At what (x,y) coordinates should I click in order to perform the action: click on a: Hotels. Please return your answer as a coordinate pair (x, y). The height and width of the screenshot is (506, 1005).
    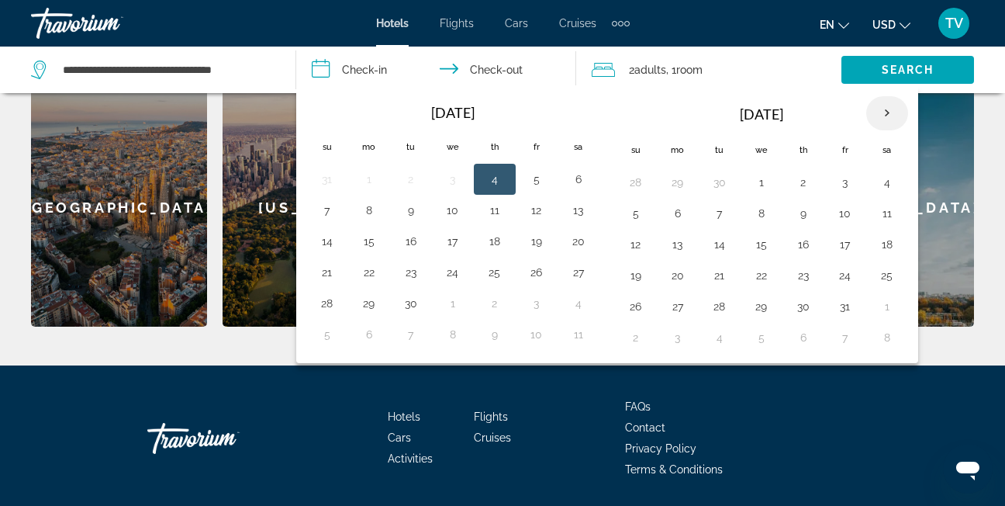
    Looking at the image, I should click on (404, 416).